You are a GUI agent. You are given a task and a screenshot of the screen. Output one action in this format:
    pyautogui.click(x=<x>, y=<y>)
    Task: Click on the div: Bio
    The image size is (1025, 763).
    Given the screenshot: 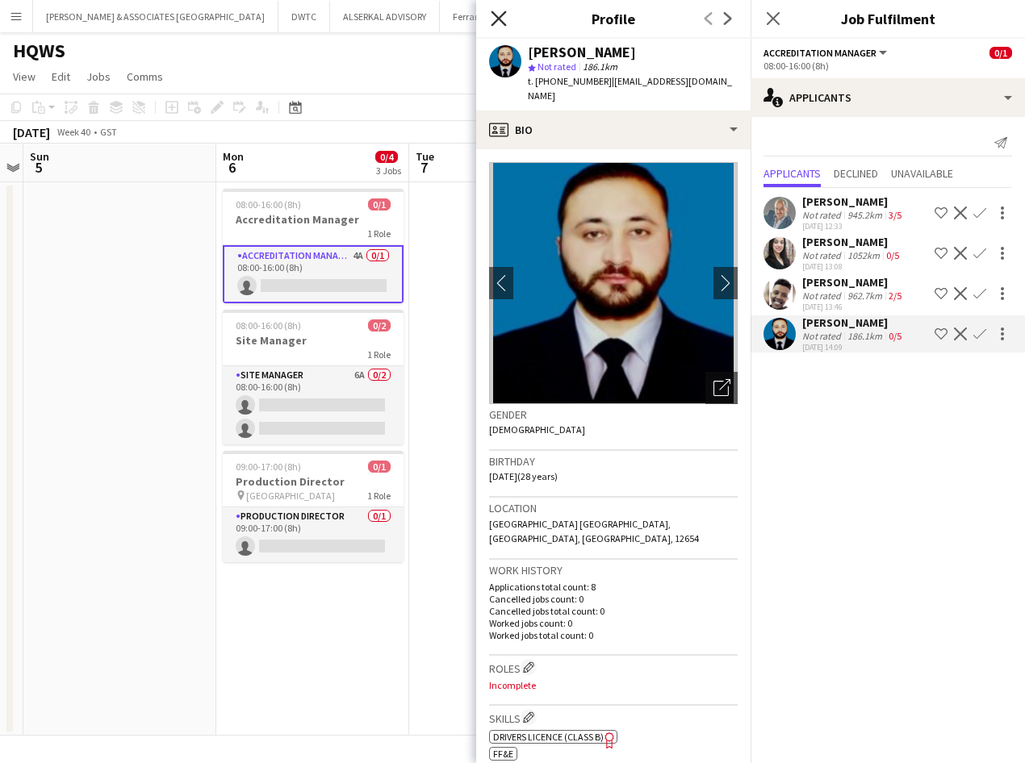 What is the action you would take?
    pyautogui.click(x=613, y=130)
    